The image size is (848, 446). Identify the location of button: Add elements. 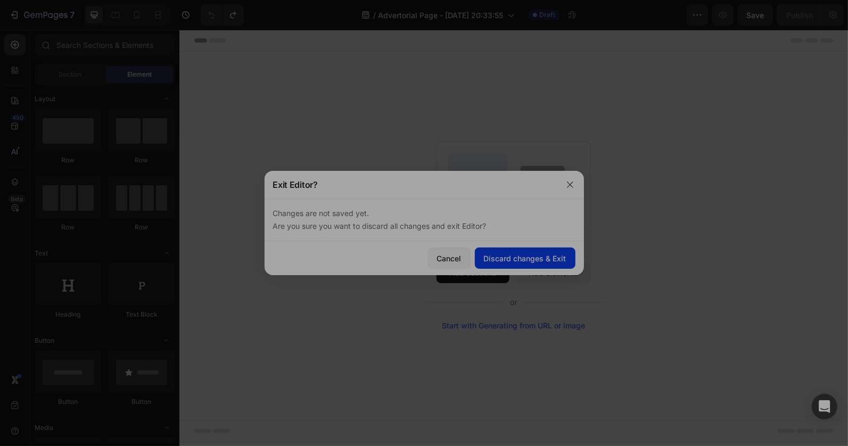
(374, 243).